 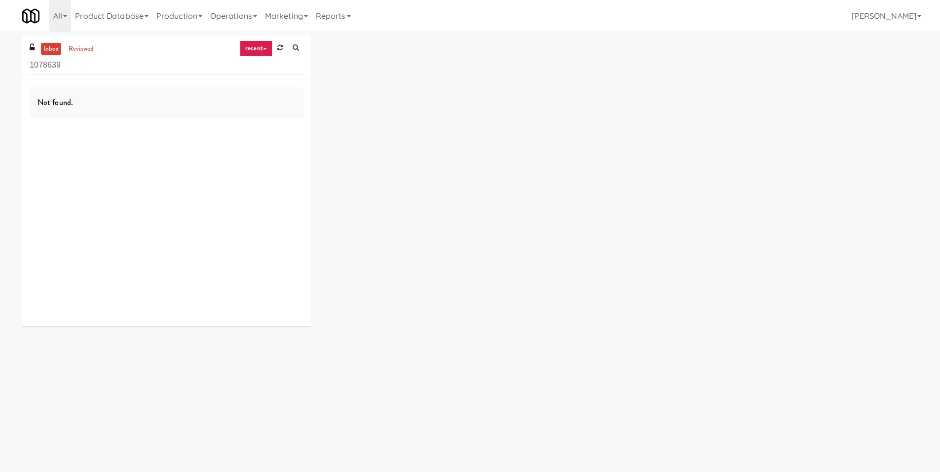 What do you see at coordinates (31, 16) in the screenshot?
I see `img: Micromart` at bounding box center [31, 16].